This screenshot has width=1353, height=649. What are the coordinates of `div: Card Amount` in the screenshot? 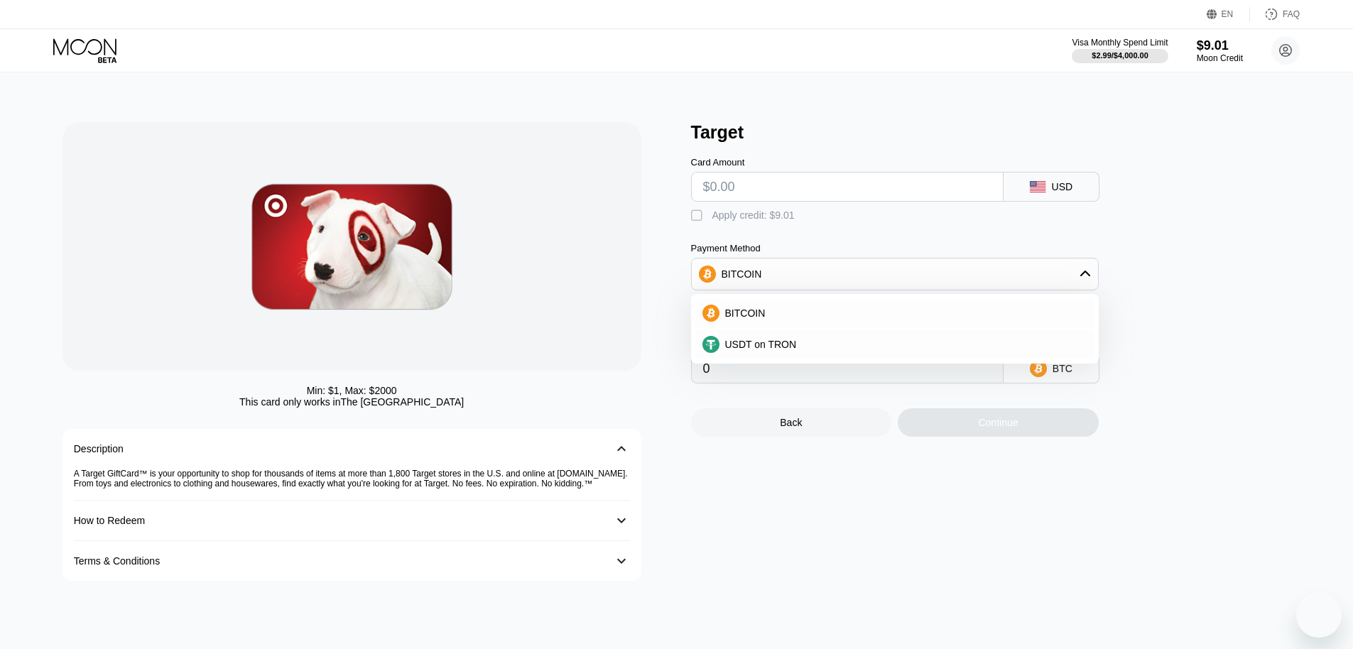 It's located at (847, 162).